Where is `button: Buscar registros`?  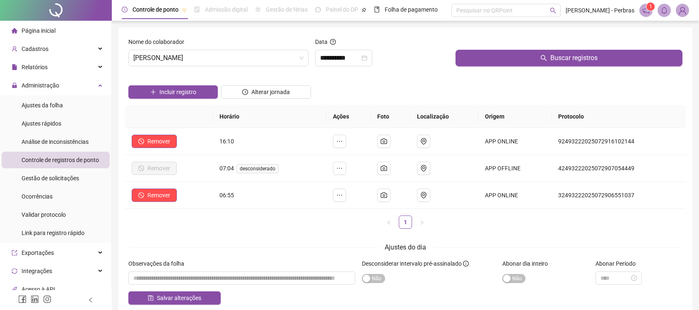
button: Buscar registros is located at coordinates (569, 58).